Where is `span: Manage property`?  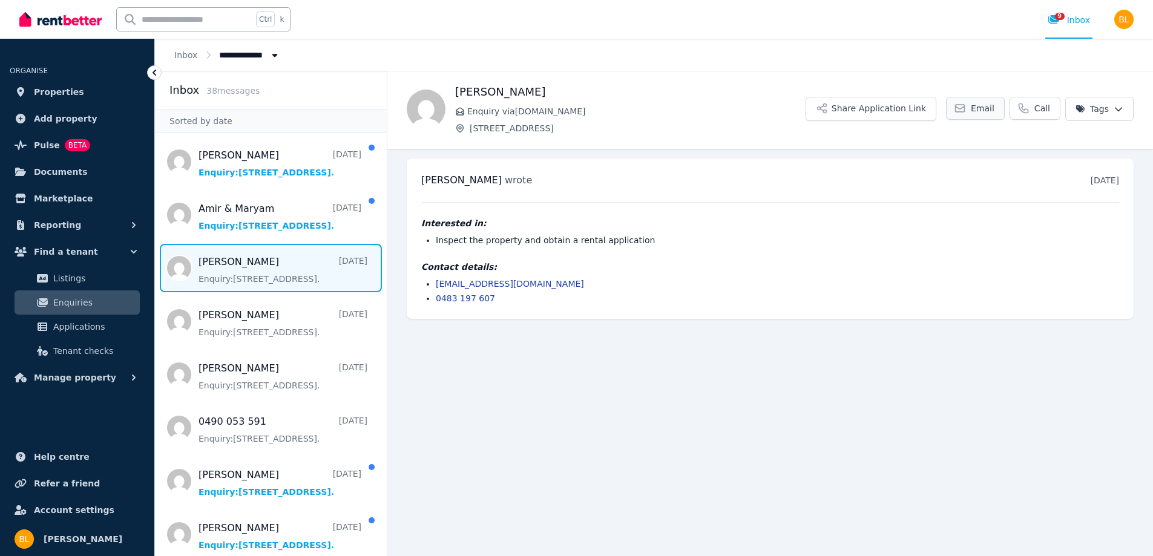 span: Manage property is located at coordinates (75, 378).